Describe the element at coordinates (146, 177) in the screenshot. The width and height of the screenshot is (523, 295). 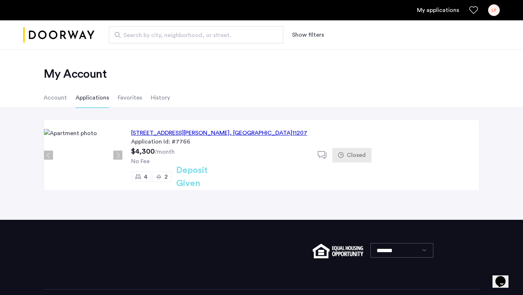
I see `span: 4` at that location.